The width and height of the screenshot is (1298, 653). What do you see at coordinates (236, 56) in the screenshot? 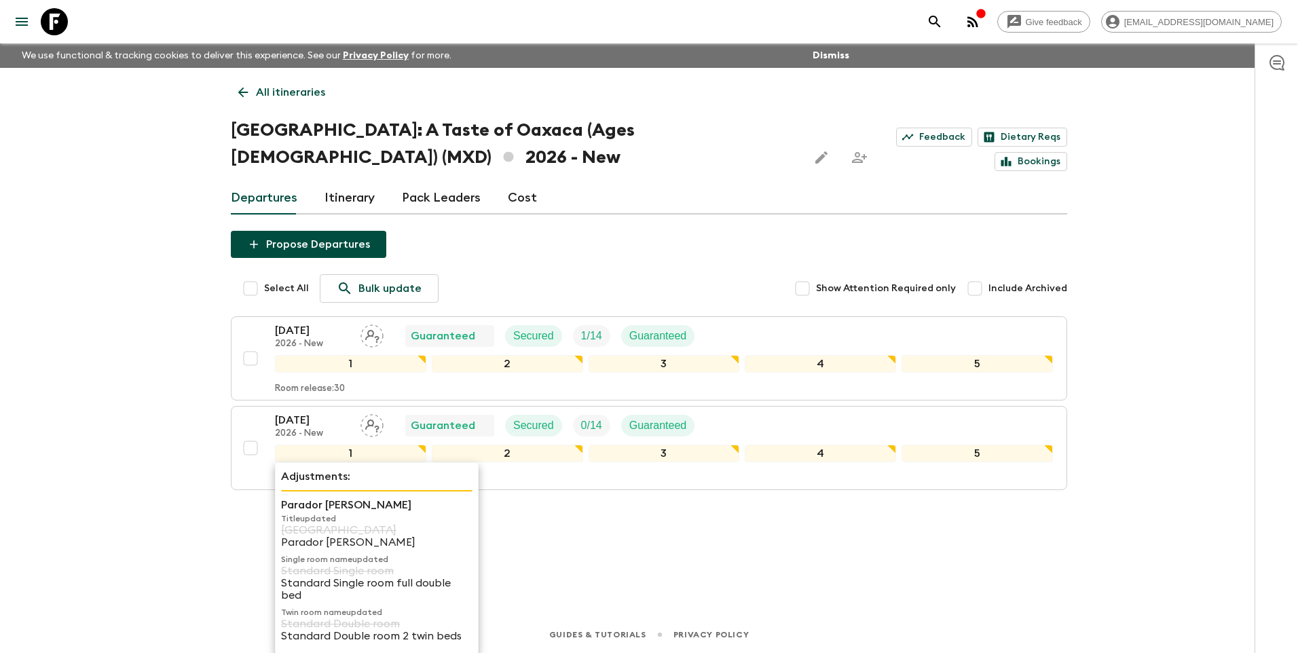
I see `p: We use functional & tracking cookies to deliver this experience. See our for more.` at bounding box center [236, 56].